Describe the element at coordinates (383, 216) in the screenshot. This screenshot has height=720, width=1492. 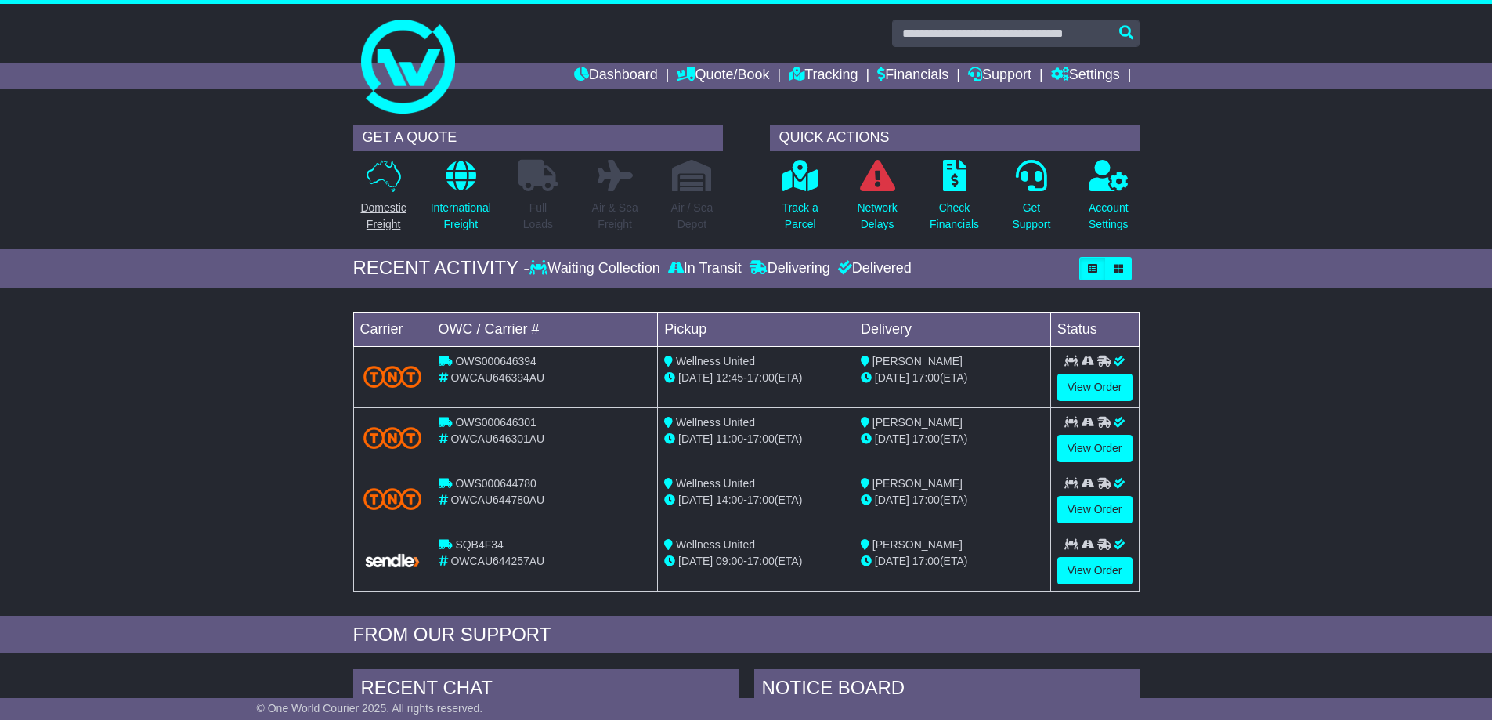
I see `p: Domestic Freight` at that location.